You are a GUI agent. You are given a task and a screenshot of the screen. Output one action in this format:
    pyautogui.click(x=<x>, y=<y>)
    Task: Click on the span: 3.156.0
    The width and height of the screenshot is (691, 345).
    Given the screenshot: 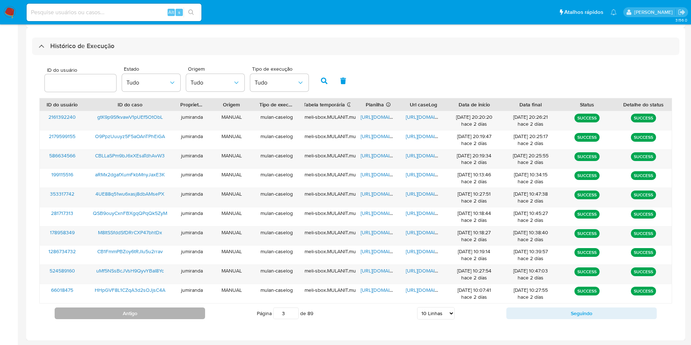 What is the action you would take?
    pyautogui.click(x=682, y=20)
    